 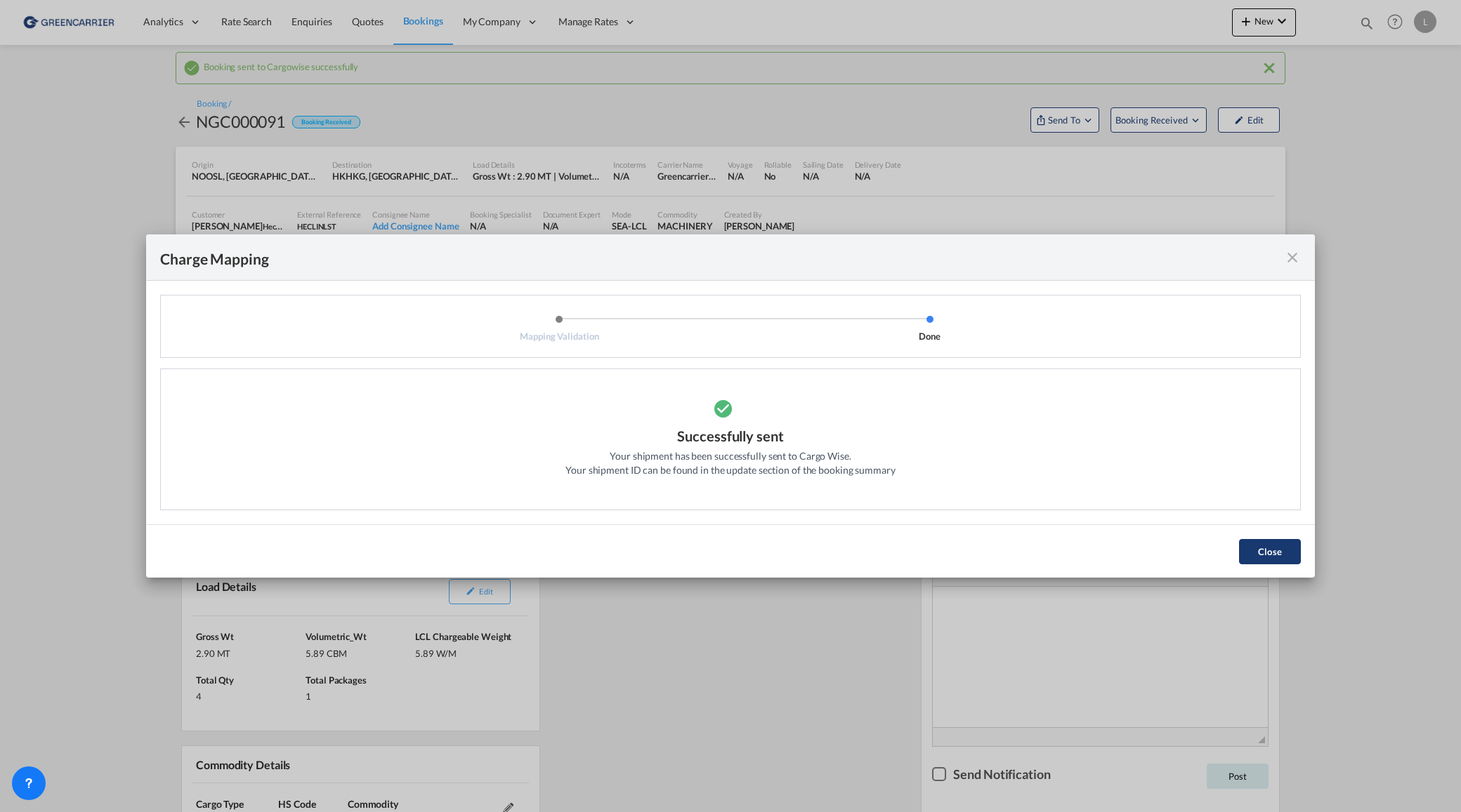 I want to click on body: Editor, editor2, so click(x=167, y=21).